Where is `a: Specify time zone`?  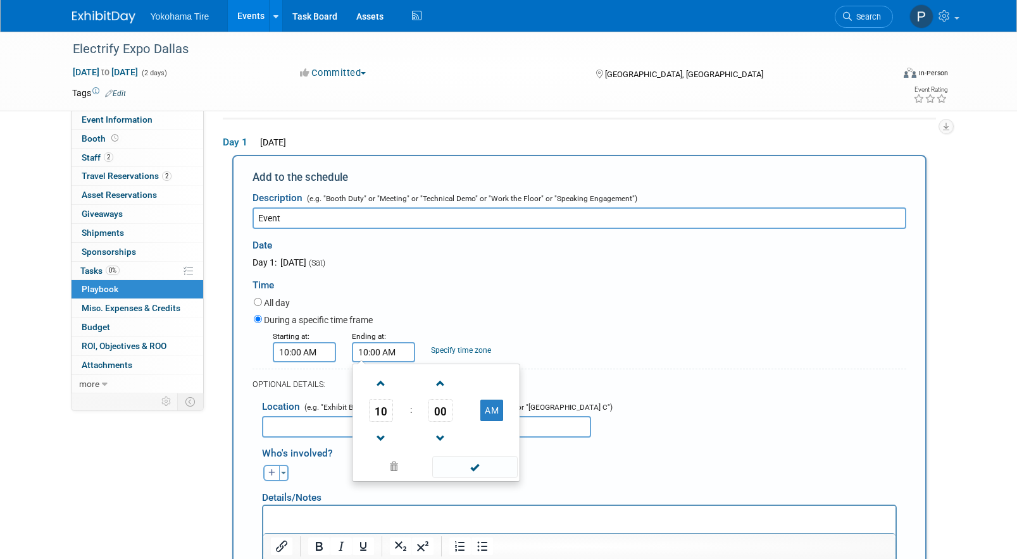 a: Specify time zone is located at coordinates (461, 351).